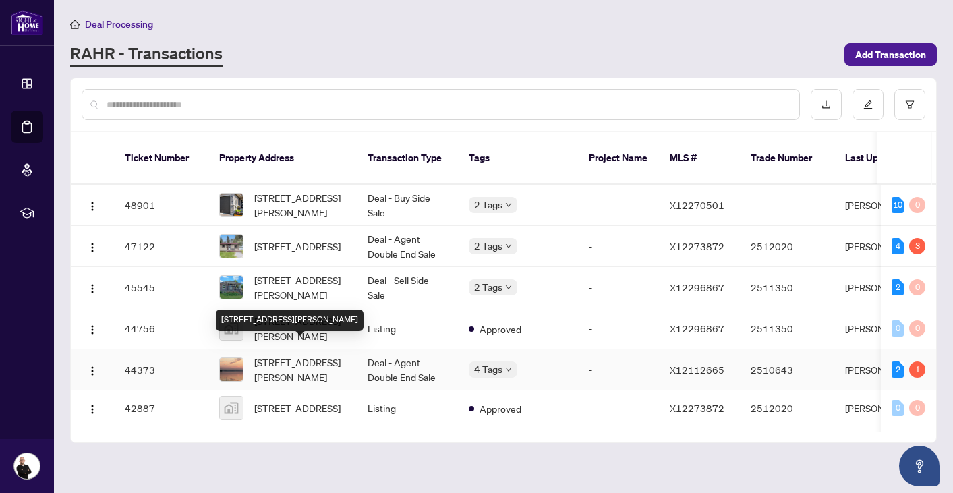 The width and height of the screenshot is (953, 493). Describe the element at coordinates (868, 105) in the screenshot. I see `span: edit` at that location.